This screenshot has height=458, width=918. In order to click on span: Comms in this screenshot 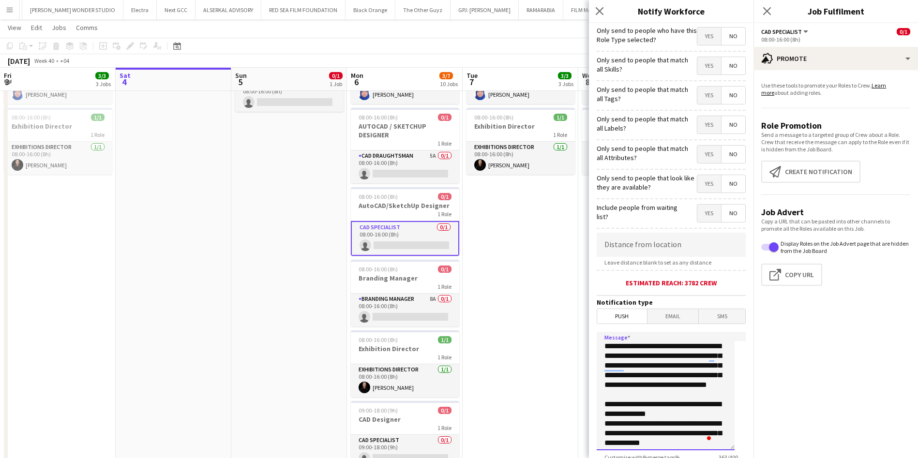, I will do `click(87, 28)`.